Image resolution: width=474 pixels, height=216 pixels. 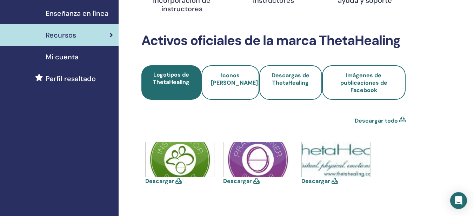 I want to click on a: Imágenes de publicaciones de Facebook, so click(x=364, y=83).